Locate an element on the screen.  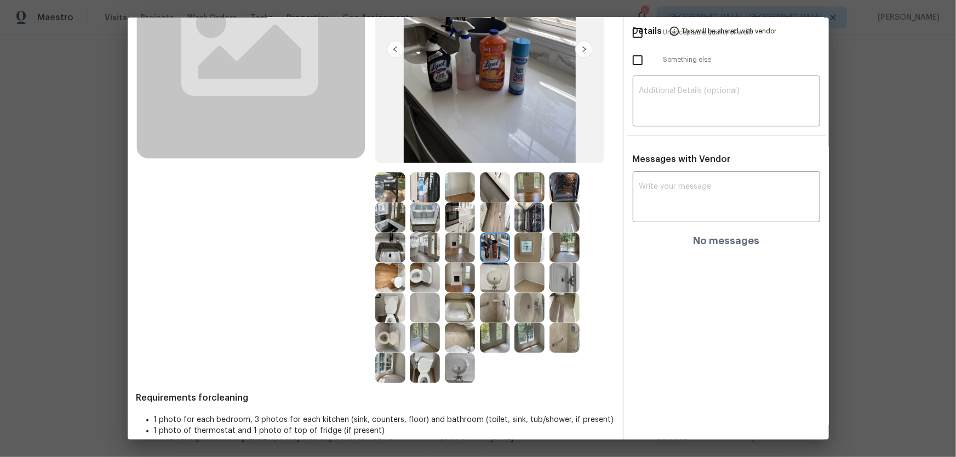
span: Requirements for cleaning is located at coordinates (375, 398).